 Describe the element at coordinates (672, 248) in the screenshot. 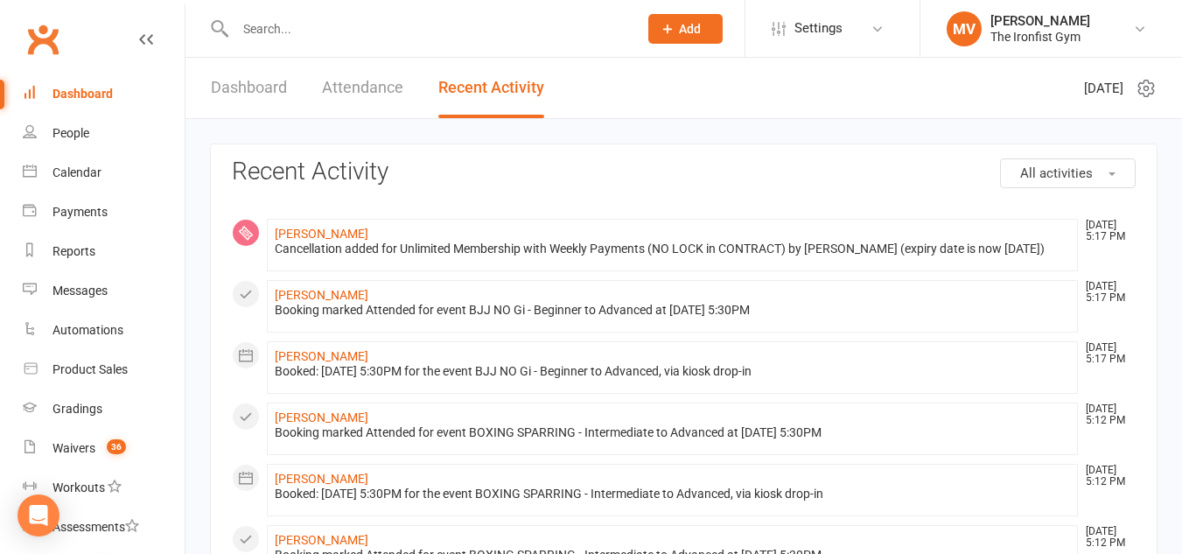

I see `div: Cancellation added for Unlimited Membership with Weekly Payments (NO LOCK in CONTRACT) by [PERSON...` at that location.